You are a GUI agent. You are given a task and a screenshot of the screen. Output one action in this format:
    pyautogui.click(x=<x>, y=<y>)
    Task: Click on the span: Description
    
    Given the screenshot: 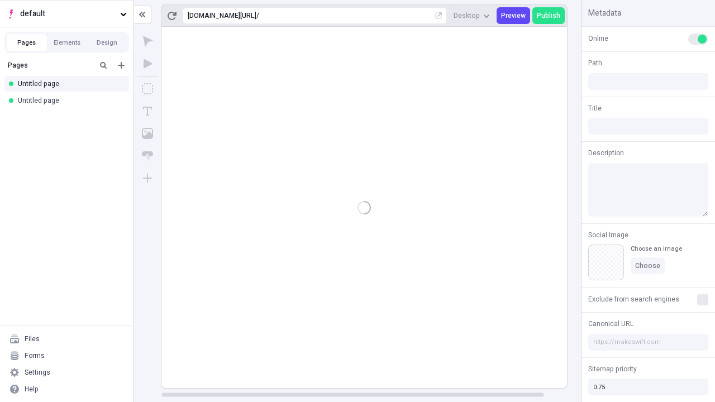 What is the action you would take?
    pyautogui.click(x=606, y=153)
    